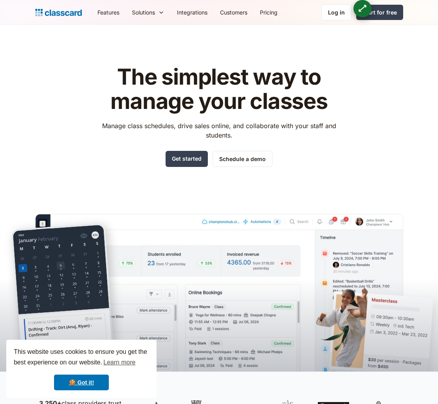 This screenshot has width=438, height=404. I want to click on h1: The simplest way to manage your classes, so click(219, 89).